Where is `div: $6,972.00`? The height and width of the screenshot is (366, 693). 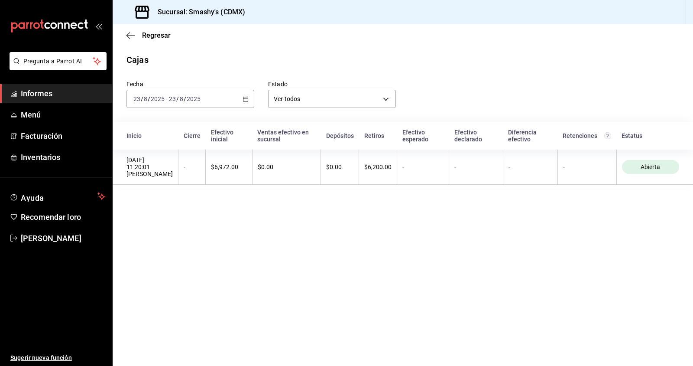
div: $6,972.00 is located at coordinates (229, 167).